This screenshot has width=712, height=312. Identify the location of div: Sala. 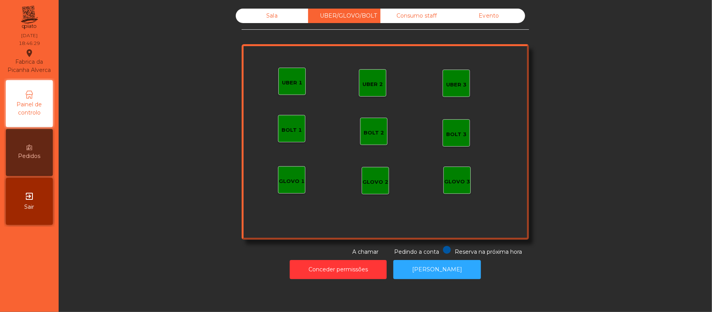
(272, 16).